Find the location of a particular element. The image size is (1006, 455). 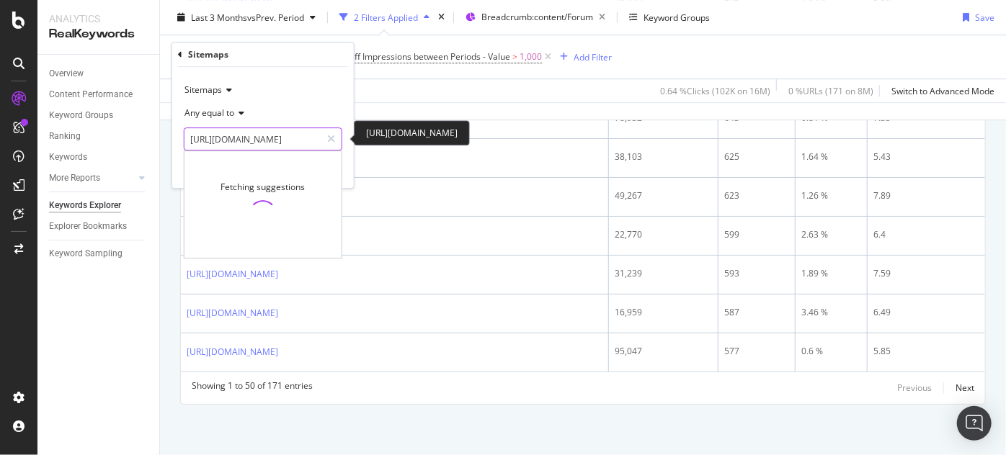

div: 1.64 % is located at coordinates (831, 157).